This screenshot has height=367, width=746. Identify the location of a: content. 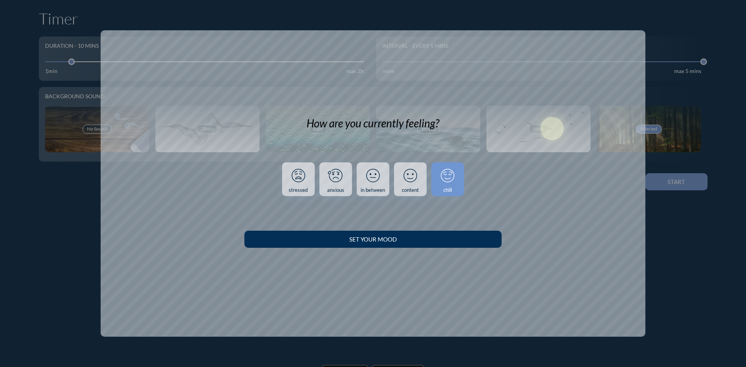
(411, 180).